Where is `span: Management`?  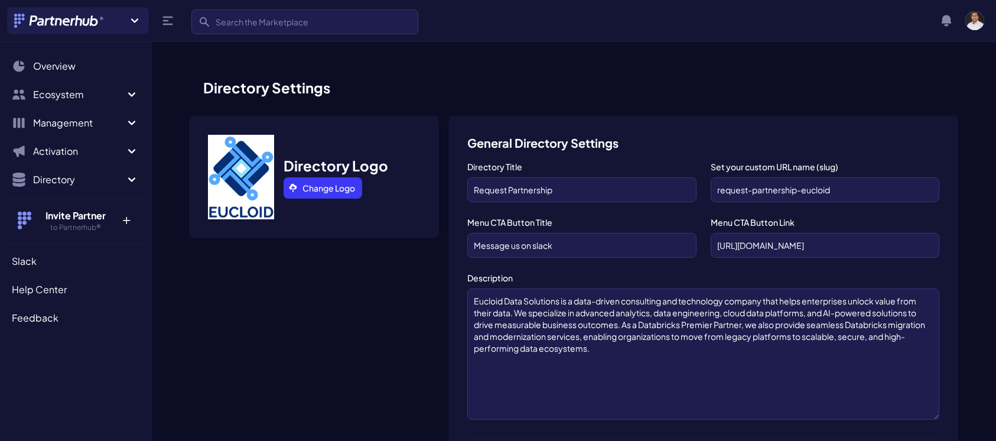
span: Management is located at coordinates (79, 123).